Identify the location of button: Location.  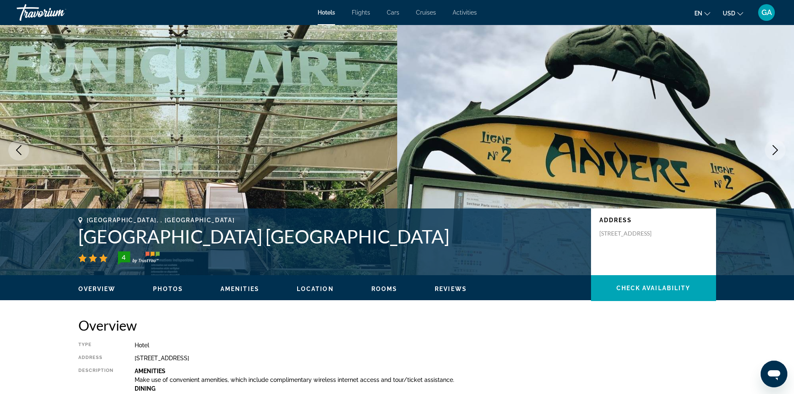
(315, 289).